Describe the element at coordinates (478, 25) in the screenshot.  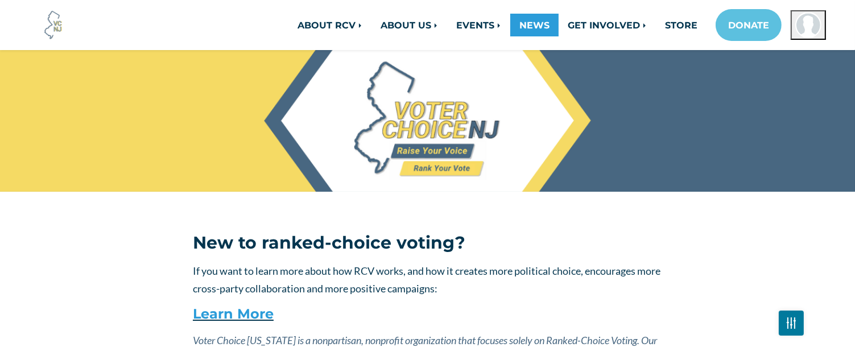
I see `a: EVENTS` at that location.